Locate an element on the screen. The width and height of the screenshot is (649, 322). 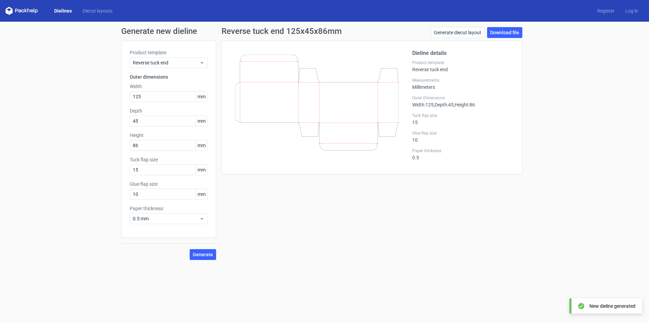
h1: Generate new dieline is located at coordinates (325, 31).